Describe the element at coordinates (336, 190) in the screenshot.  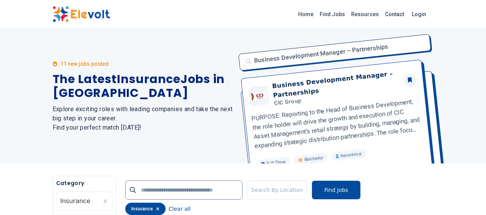
I see `button: Find Jobs` at that location.